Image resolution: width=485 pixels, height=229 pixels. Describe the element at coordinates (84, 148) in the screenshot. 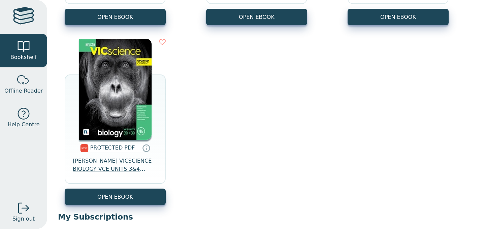

I see `img: pdf.svg` at that location.